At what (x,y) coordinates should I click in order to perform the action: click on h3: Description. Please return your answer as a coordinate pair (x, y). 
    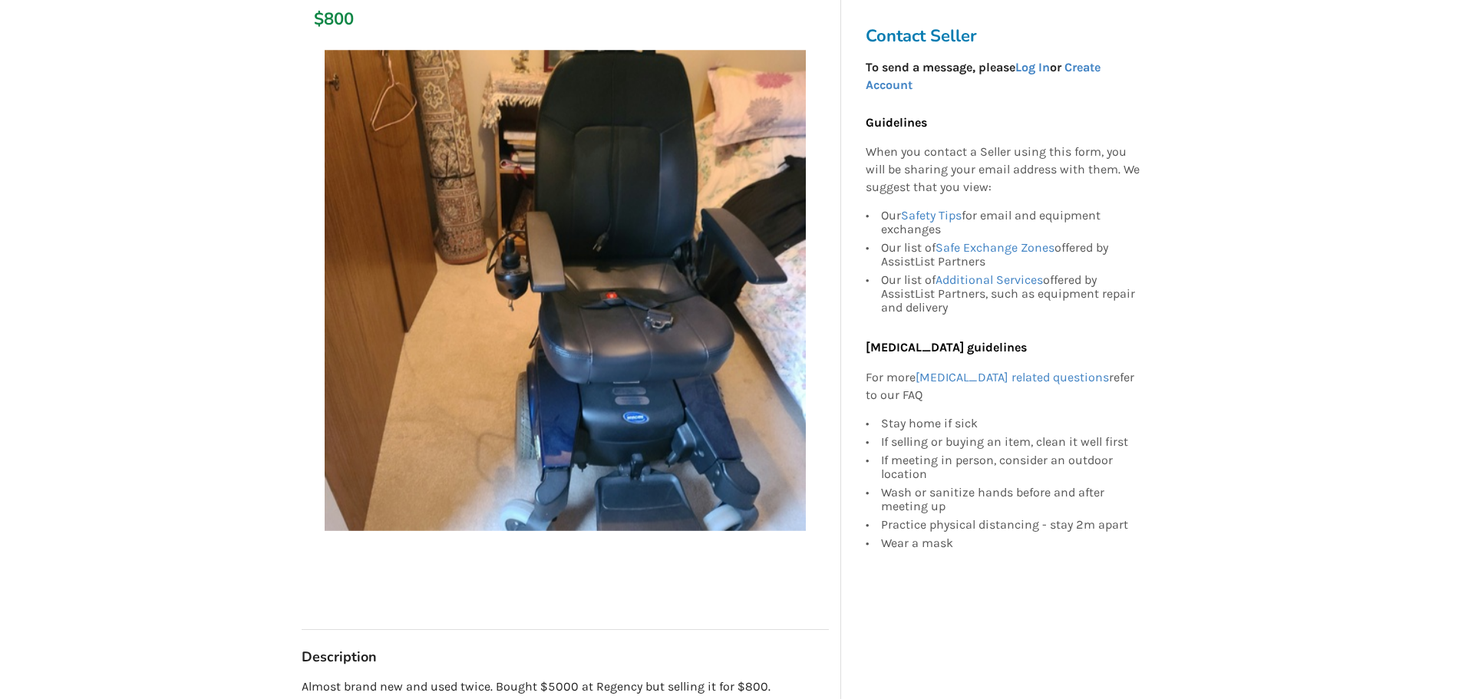
    Looking at the image, I should click on (565, 657).